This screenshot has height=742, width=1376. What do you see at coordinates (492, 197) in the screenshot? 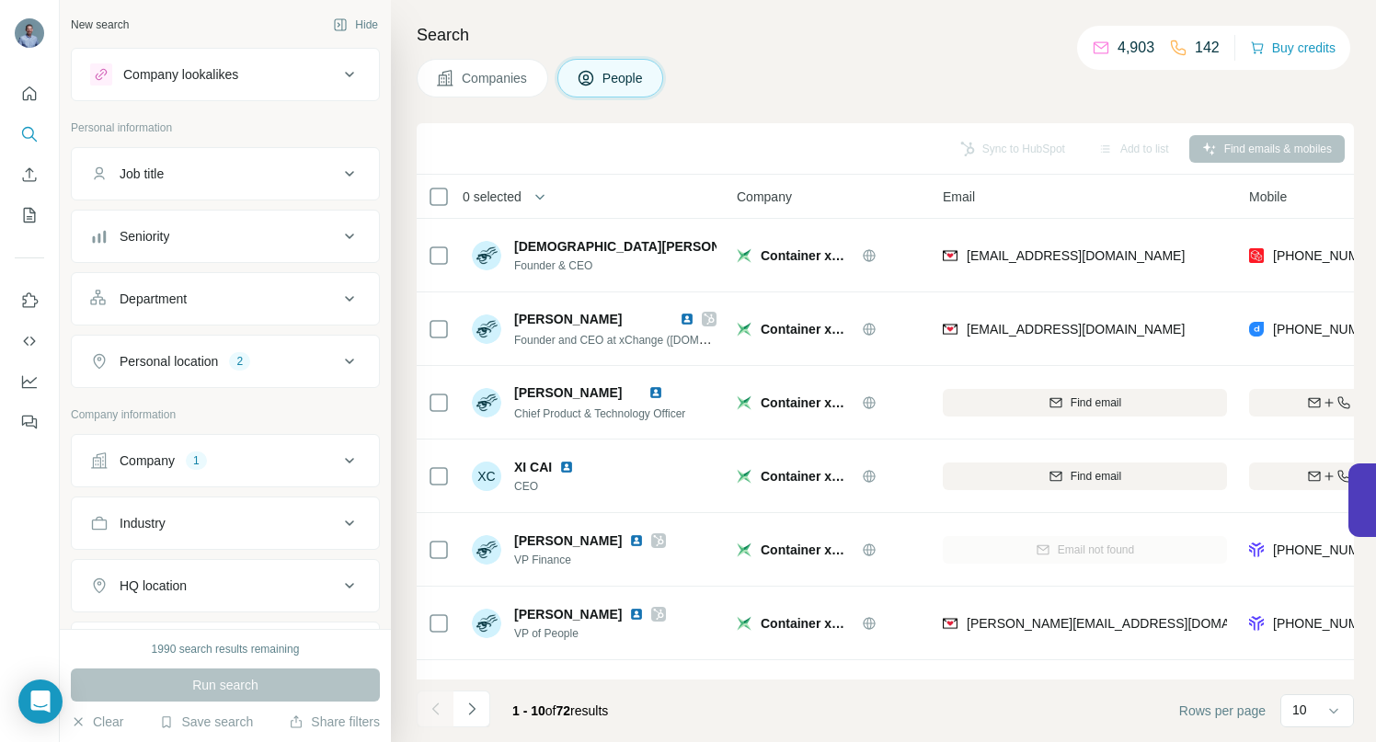
I see `span: 0 selected` at bounding box center [492, 197].